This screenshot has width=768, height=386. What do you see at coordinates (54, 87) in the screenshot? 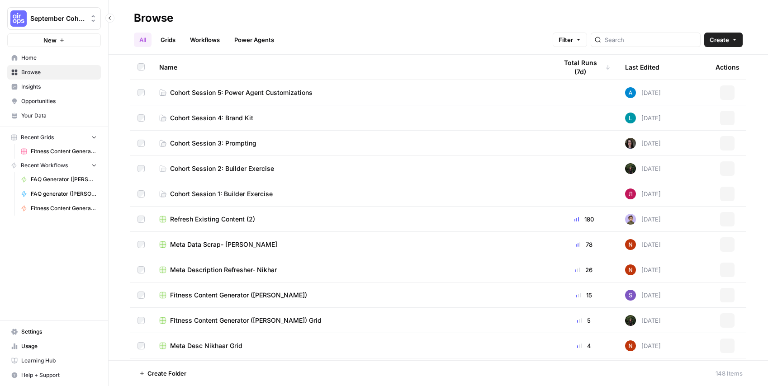
I see `a: Insights` at bounding box center [54, 87].